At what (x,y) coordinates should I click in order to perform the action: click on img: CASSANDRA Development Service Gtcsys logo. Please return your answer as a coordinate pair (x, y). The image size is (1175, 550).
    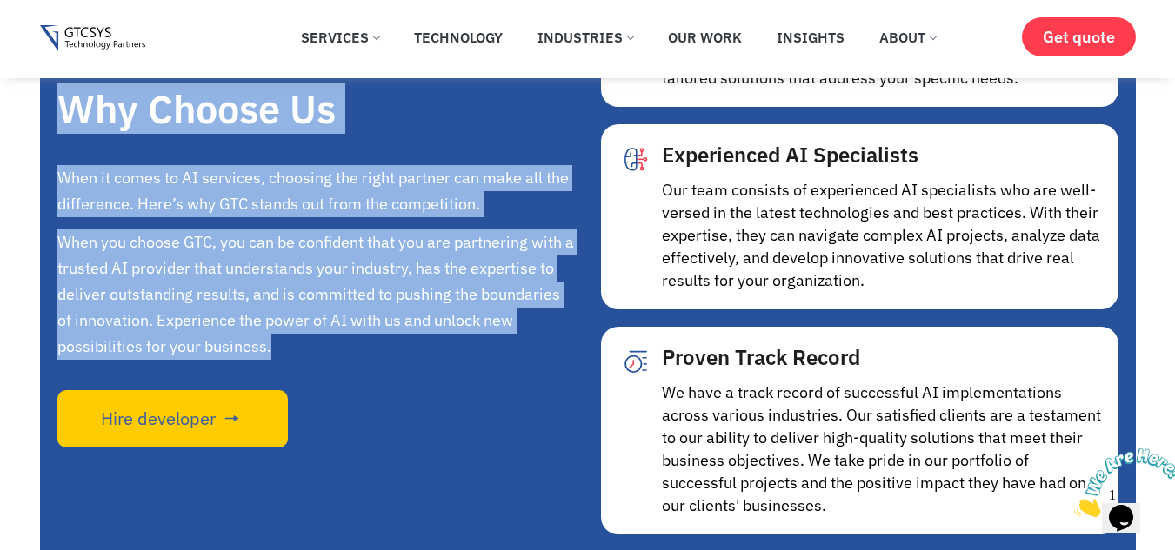
    Looking at the image, I should click on (92, 38).